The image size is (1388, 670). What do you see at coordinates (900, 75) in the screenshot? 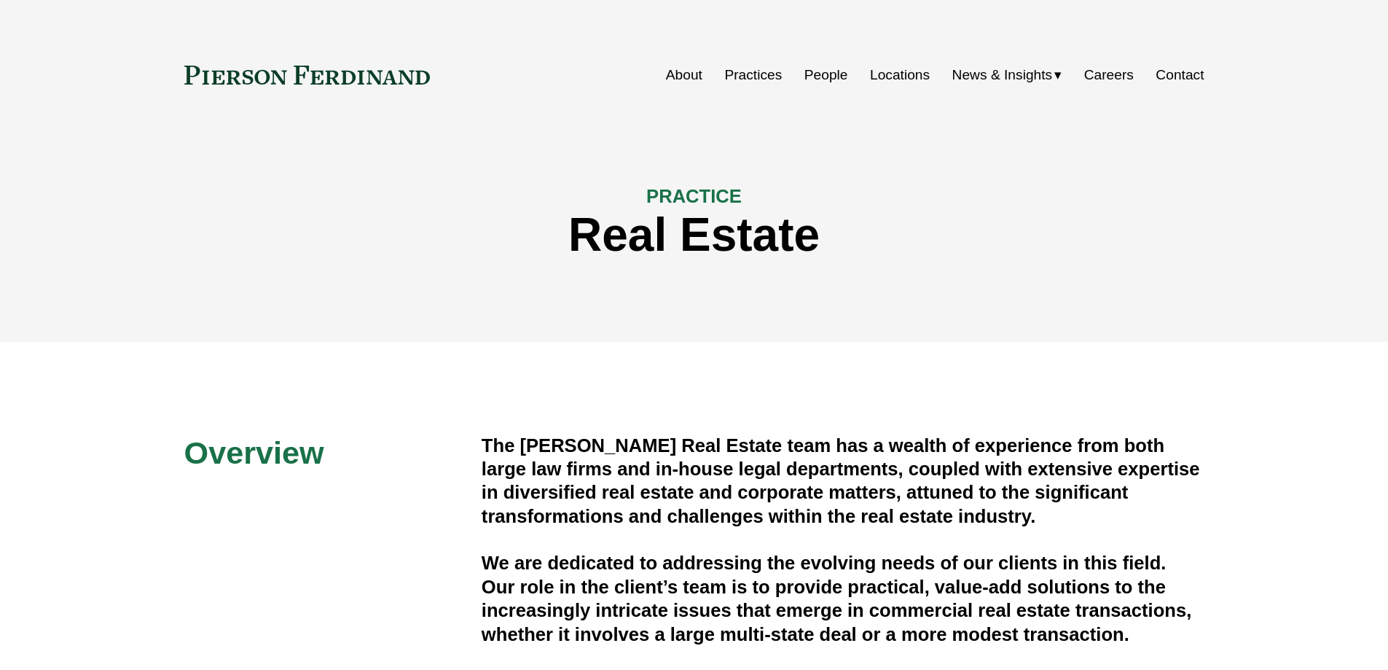
I see `a: Locations` at bounding box center [900, 75].